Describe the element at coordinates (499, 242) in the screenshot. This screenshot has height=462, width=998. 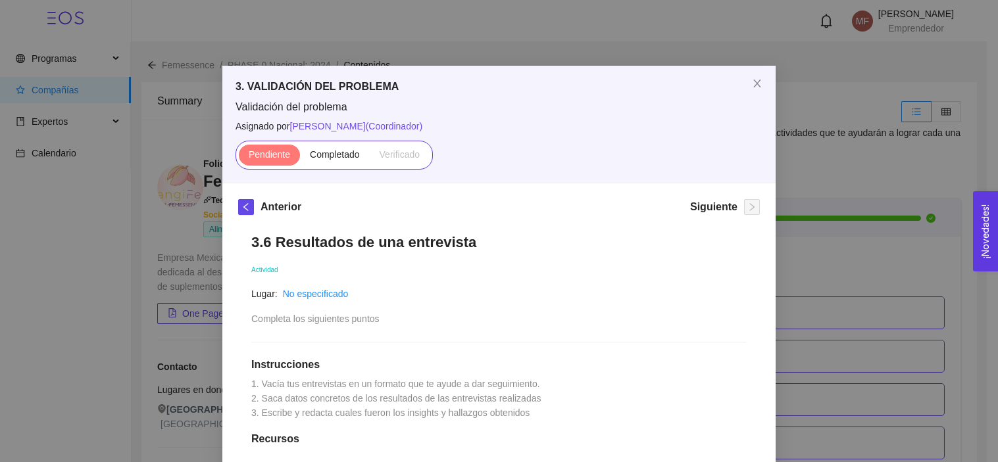
I see `h1: 3.6 Resultados de una entrevista` at that location.